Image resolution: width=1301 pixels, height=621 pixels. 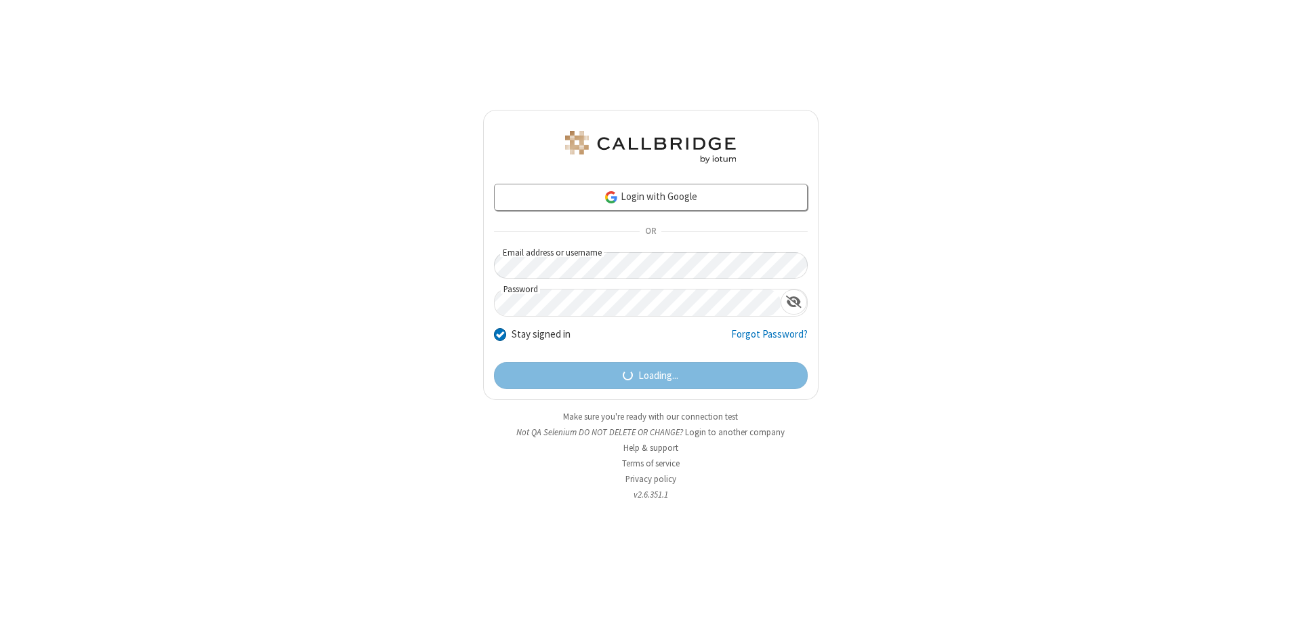 I want to click on li: v2.6.351.1, so click(x=651, y=494).